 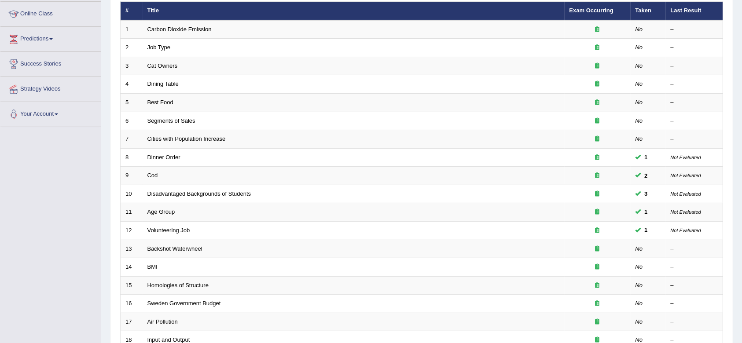 I want to click on a: Strategy Videos, so click(x=51, y=88).